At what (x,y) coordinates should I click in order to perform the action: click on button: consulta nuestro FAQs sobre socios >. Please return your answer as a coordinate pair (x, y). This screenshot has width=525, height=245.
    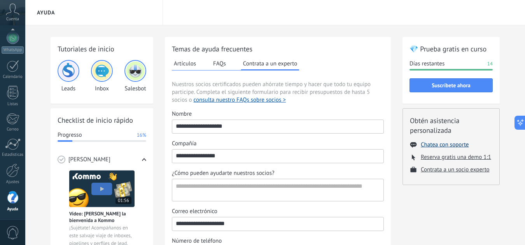
    Looking at the image, I should click on (240, 100).